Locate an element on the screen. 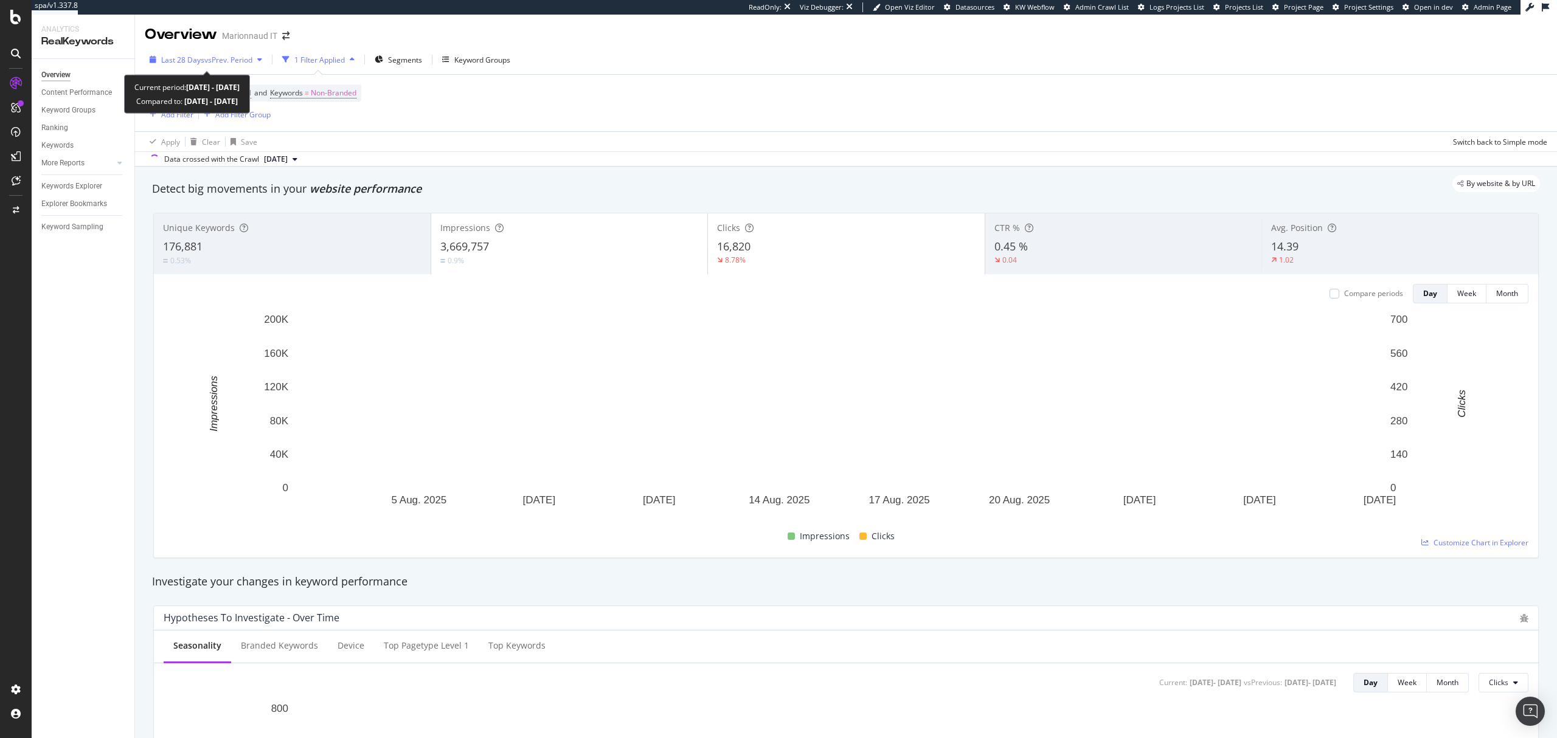 This screenshot has height=738, width=1557. button: Apply is located at coordinates (162, 142).